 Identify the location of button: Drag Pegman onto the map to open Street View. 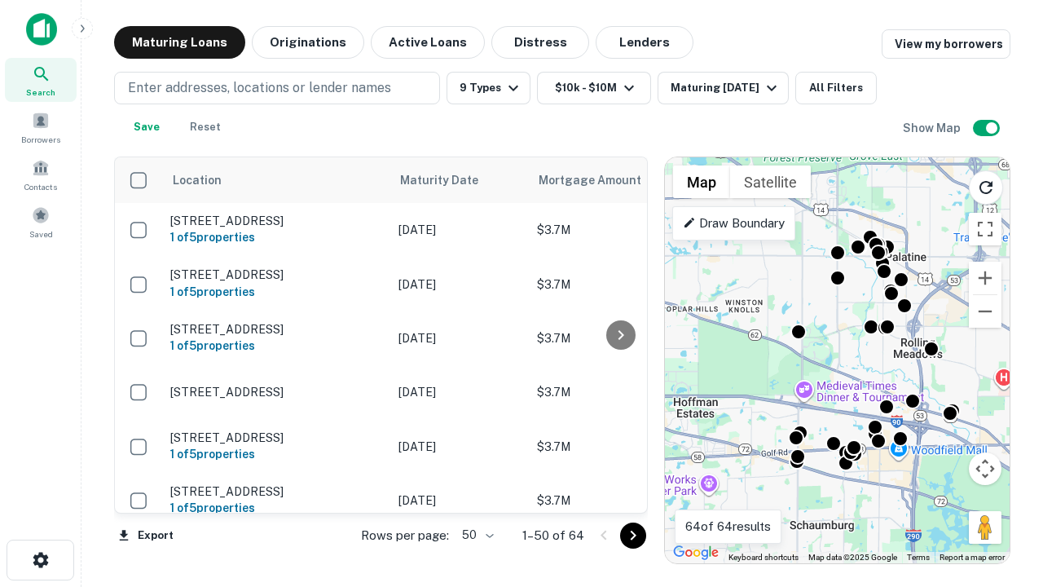
(985, 527).